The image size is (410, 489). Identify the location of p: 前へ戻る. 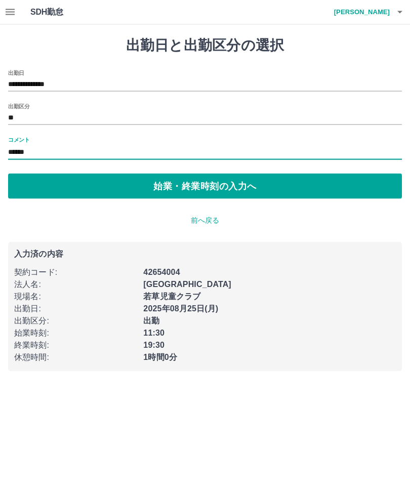
(205, 220).